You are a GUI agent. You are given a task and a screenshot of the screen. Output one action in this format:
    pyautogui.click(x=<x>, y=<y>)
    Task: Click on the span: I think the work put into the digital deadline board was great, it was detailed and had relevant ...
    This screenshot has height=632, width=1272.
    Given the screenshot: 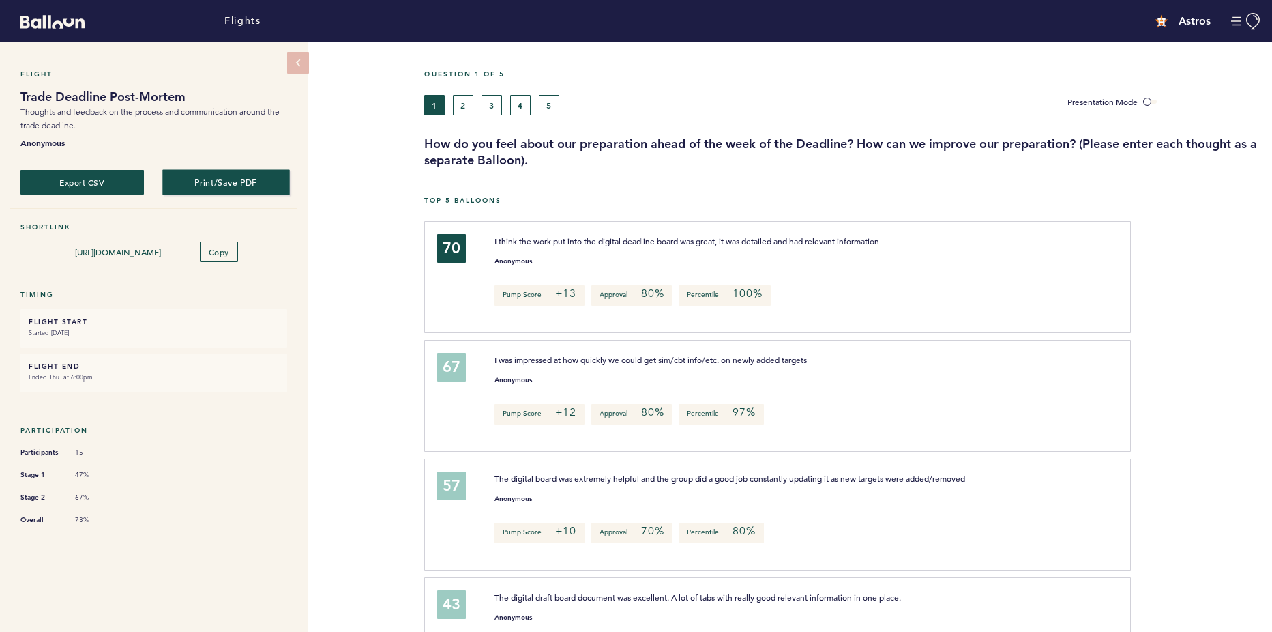 What is the action you would take?
    pyautogui.click(x=687, y=241)
    